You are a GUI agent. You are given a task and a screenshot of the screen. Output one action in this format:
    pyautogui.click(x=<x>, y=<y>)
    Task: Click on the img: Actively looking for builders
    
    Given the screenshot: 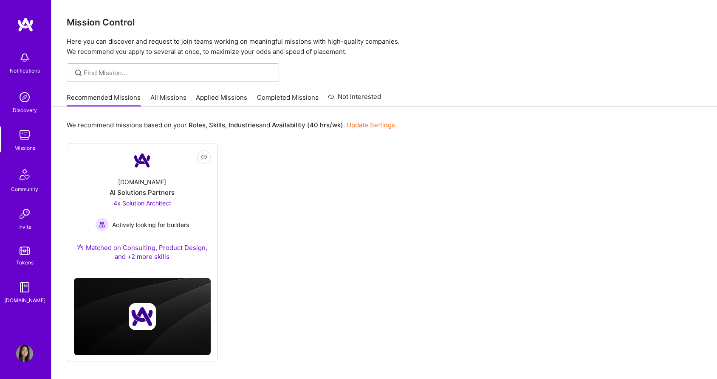 What is the action you would take?
    pyautogui.click(x=102, y=225)
    